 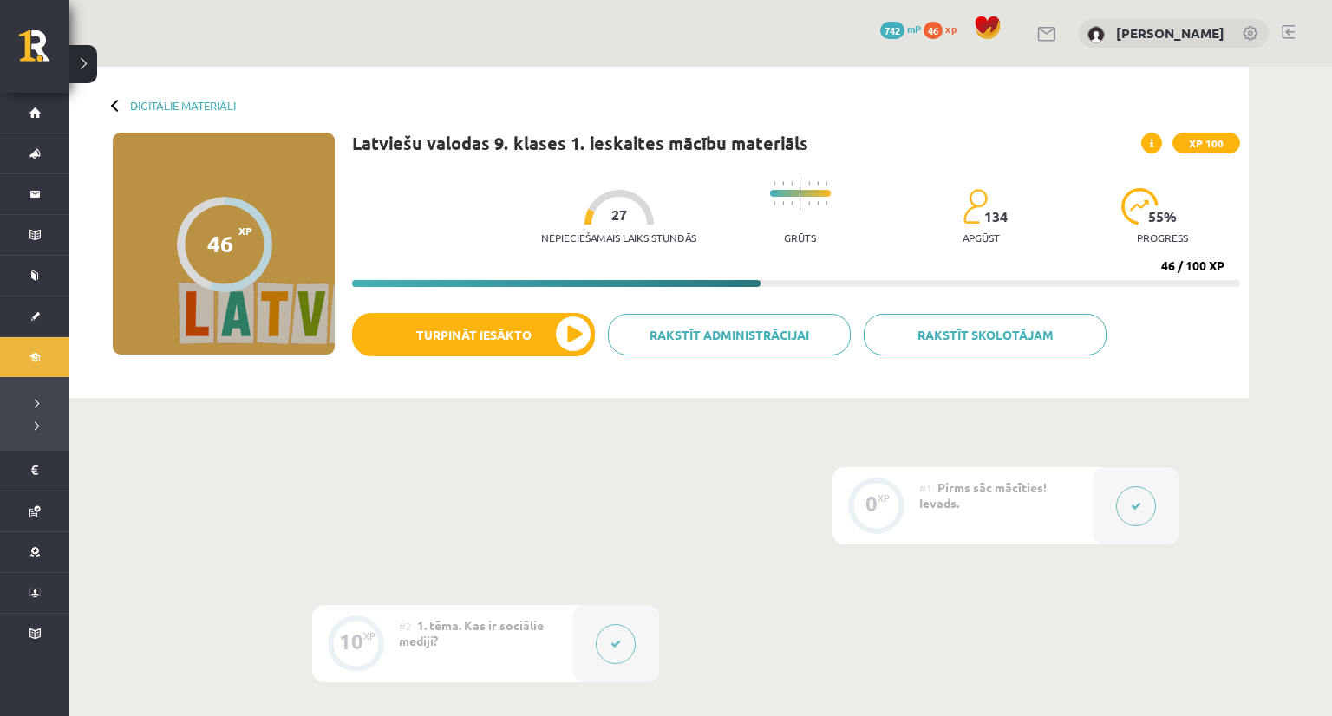 I want to click on div: 0, so click(x=871, y=504).